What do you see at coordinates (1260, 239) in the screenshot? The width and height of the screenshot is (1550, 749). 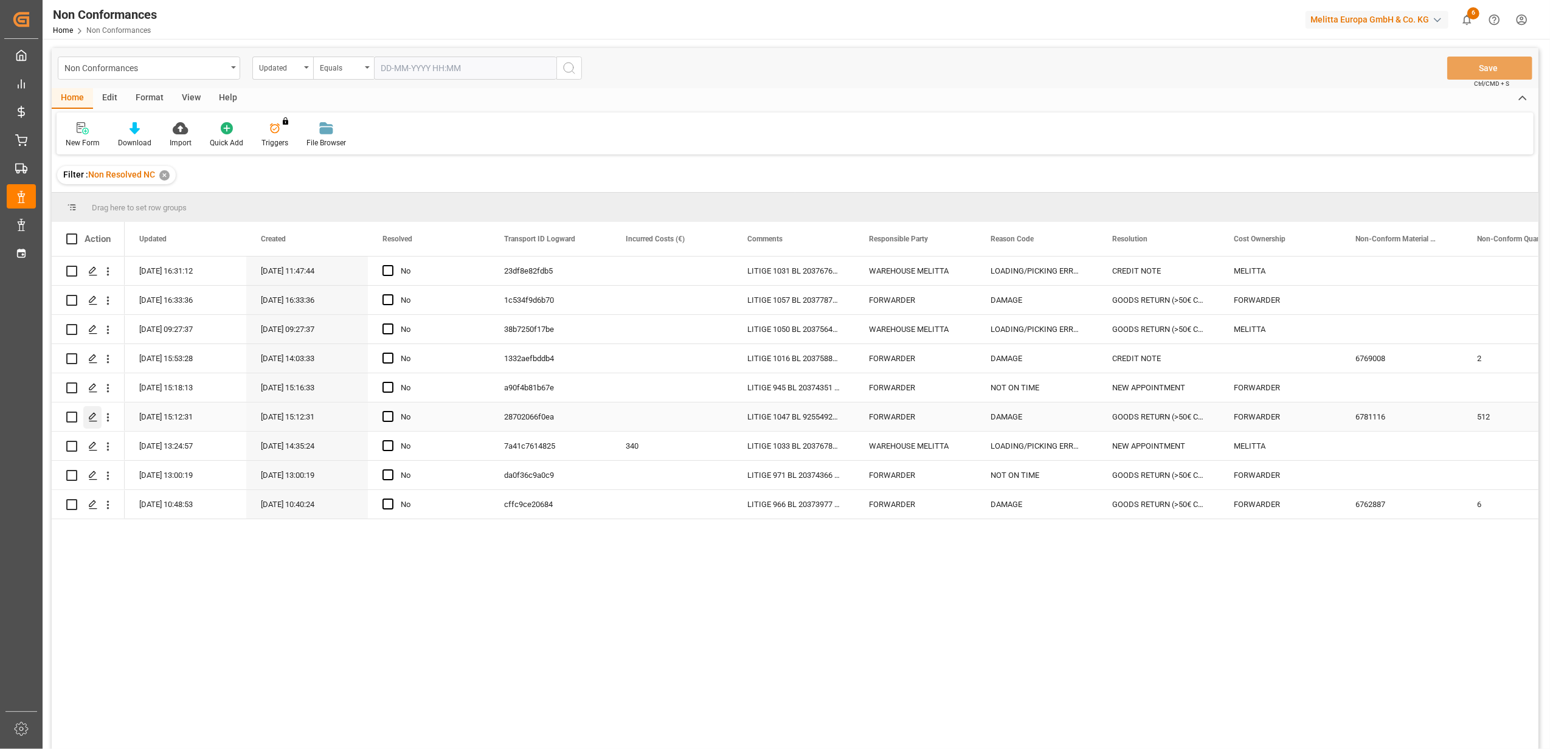 I see `span: Cost Ownership` at bounding box center [1260, 239].